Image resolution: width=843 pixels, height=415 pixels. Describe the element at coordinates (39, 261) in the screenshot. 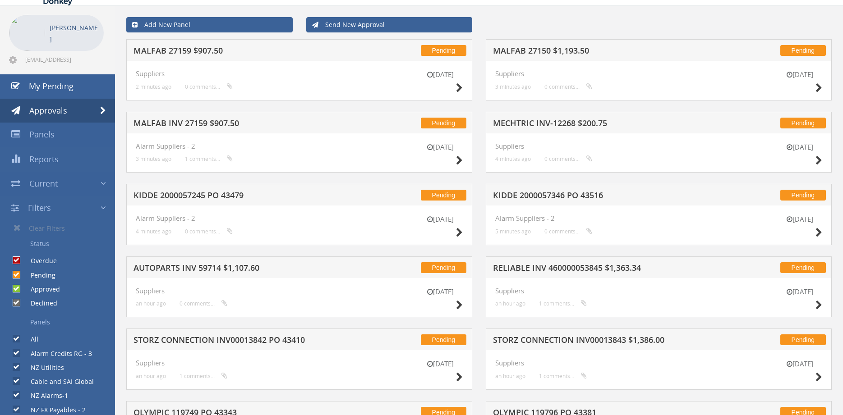

I see `label: Overdue` at that location.